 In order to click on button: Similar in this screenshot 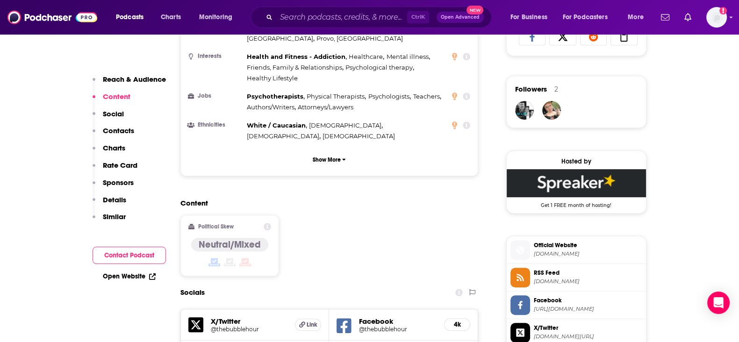, I will do `click(109, 221)`.